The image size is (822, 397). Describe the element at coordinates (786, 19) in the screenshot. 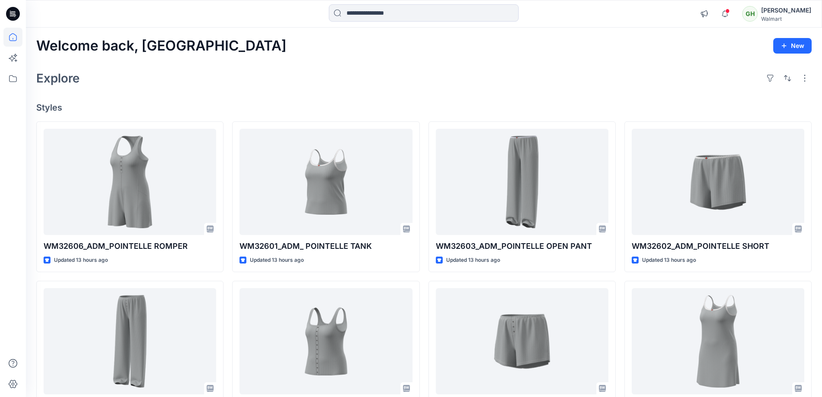

I see `div: Walmart` at that location.